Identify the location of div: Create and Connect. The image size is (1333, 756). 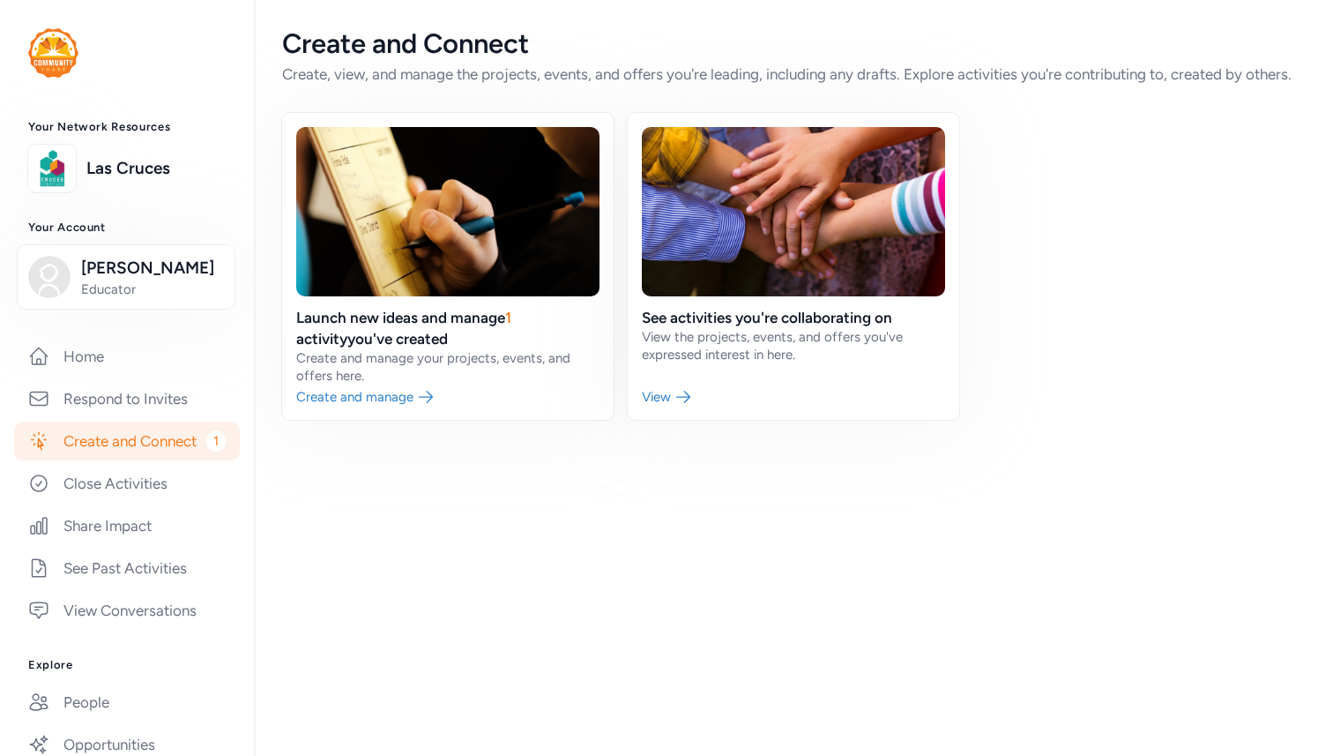
(794, 44).